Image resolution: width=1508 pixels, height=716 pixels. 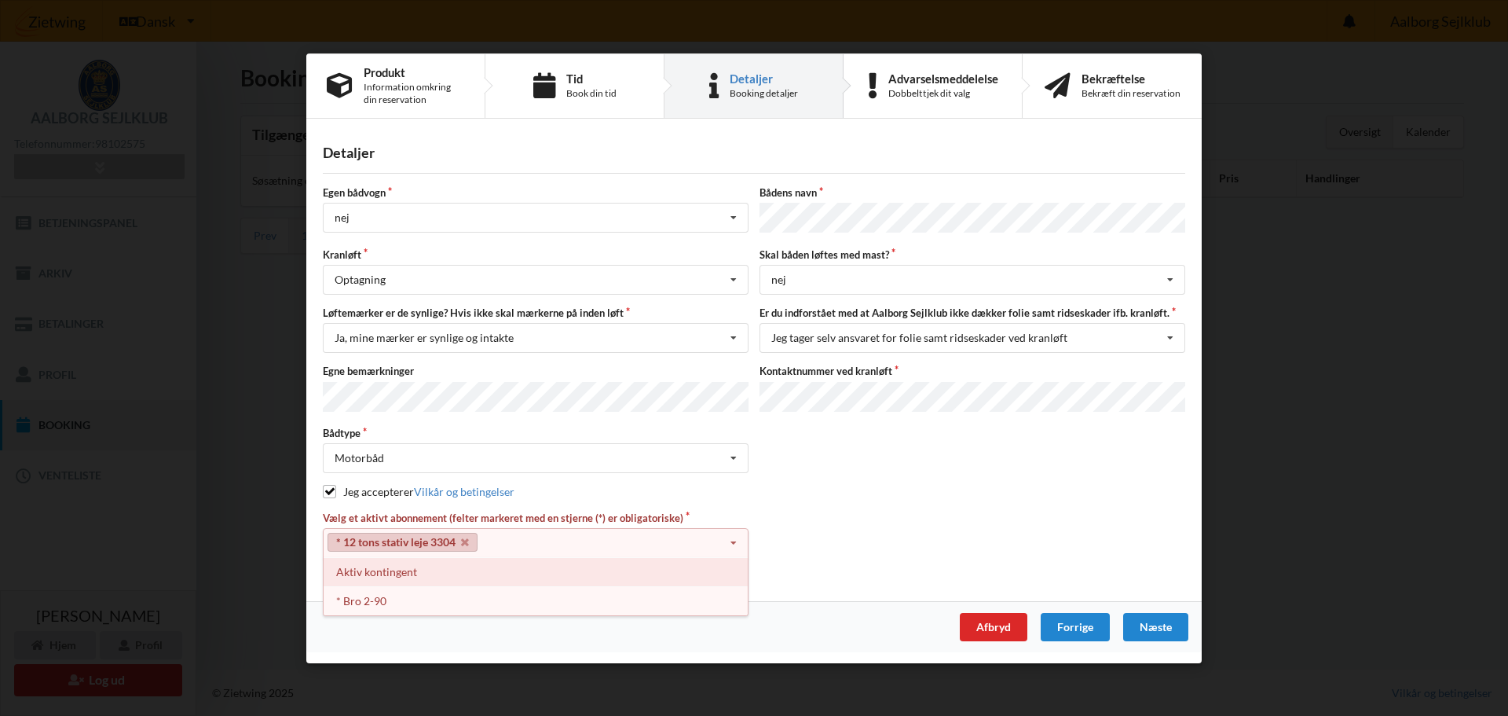 What do you see at coordinates (592, 93) in the screenshot?
I see `div: Book din tid` at bounding box center [592, 93].